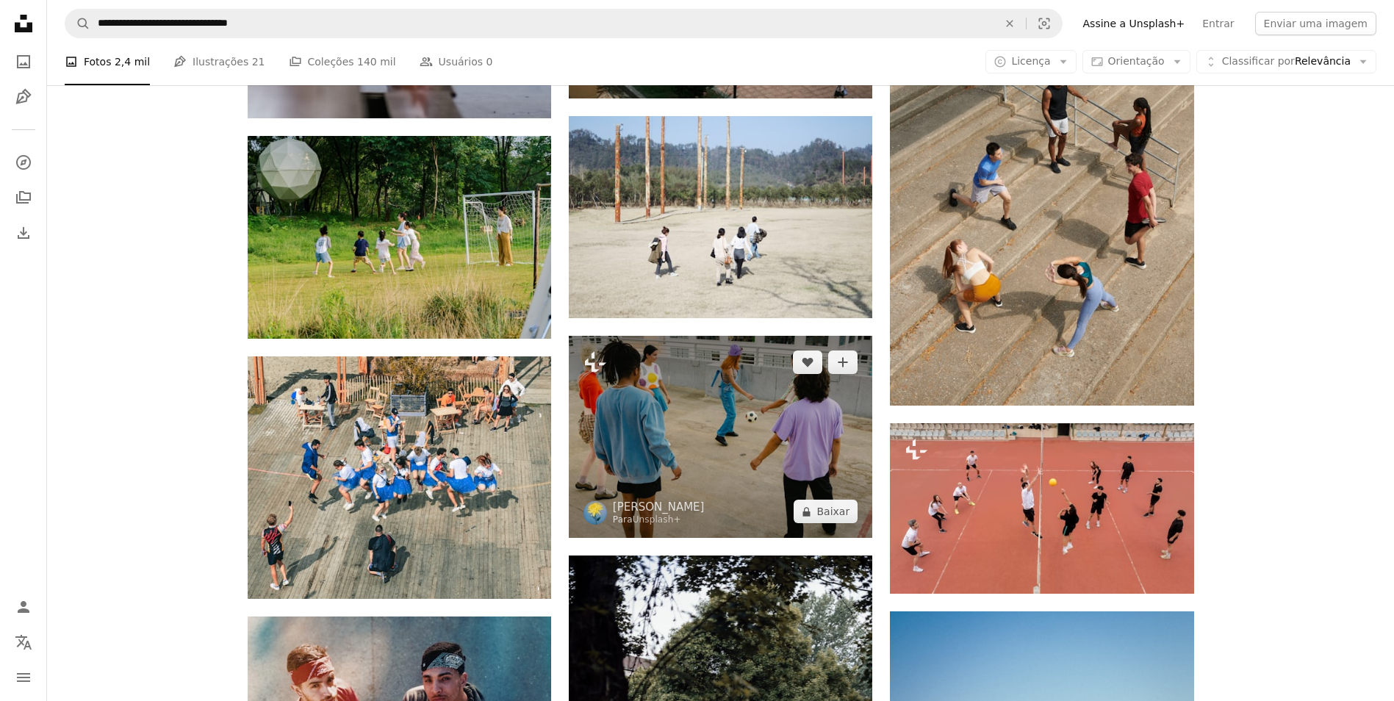 This screenshot has width=1394, height=701. What do you see at coordinates (399, 237) in the screenshot?
I see `img: Um grupo de pessoas jogando um jogo de futebol` at bounding box center [399, 237].